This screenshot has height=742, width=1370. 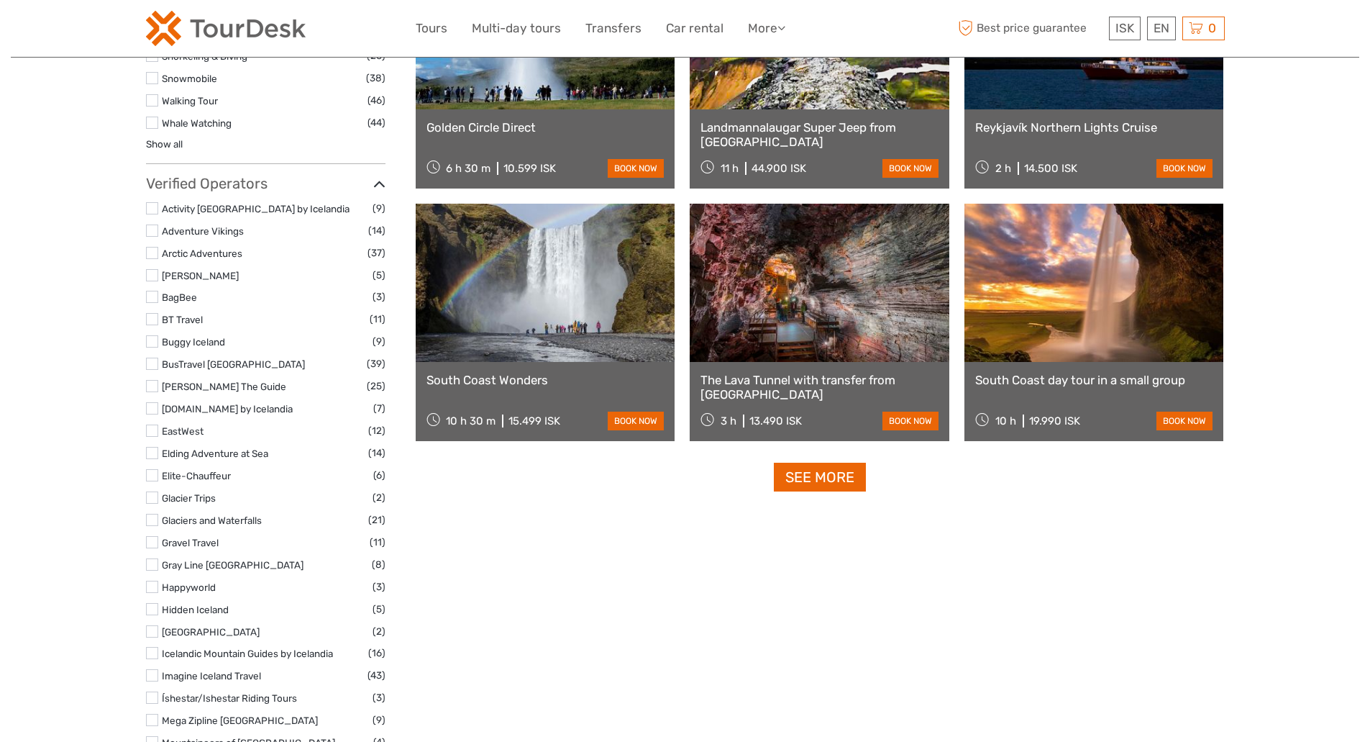 I want to click on button: Open LiveChat chat widget, so click(x=174, y=31).